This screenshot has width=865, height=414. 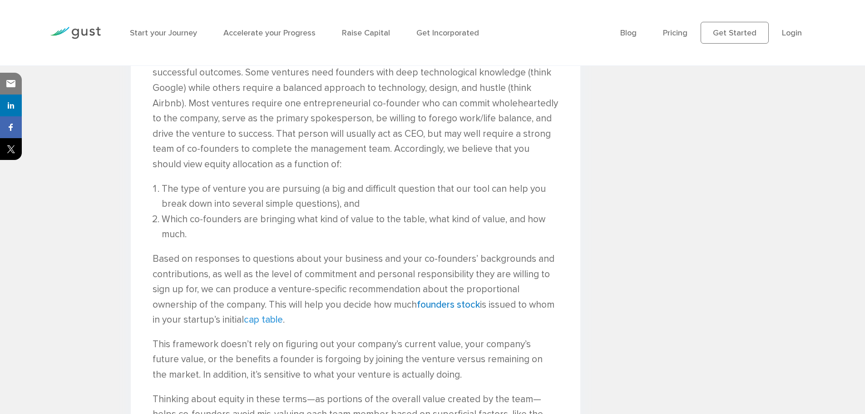 I want to click on p: Based on responses to questions about your business and your co-founders’ backgrounds and contrib..., so click(x=356, y=289).